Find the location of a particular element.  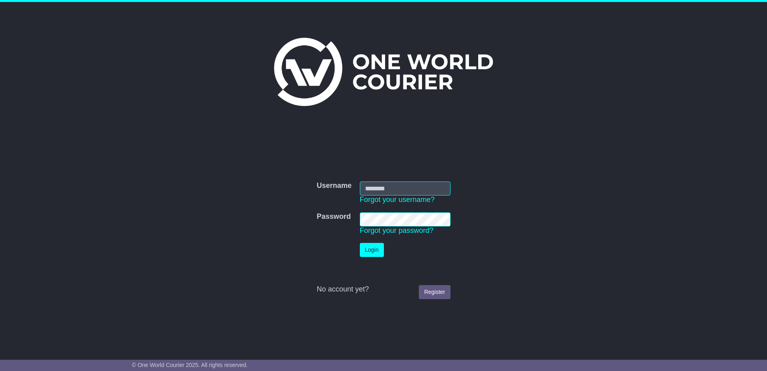

label: Password is located at coordinates (334, 217).